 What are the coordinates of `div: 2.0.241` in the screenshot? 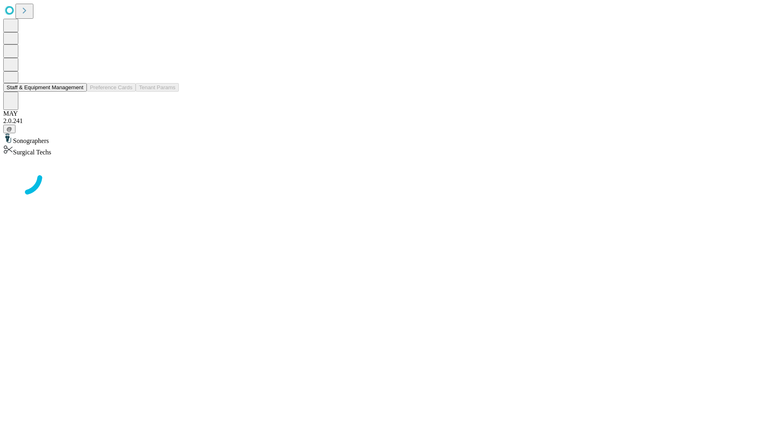 It's located at (391, 121).